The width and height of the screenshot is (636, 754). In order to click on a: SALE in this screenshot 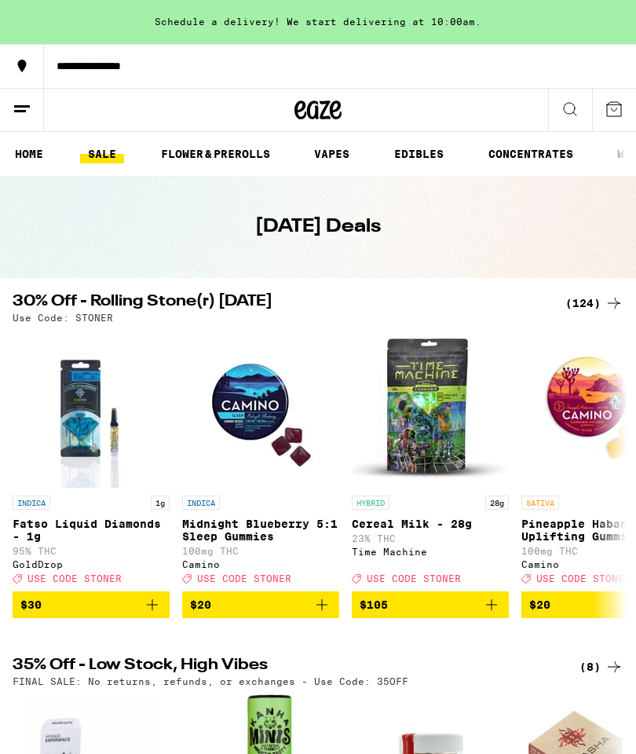, I will do `click(102, 154)`.